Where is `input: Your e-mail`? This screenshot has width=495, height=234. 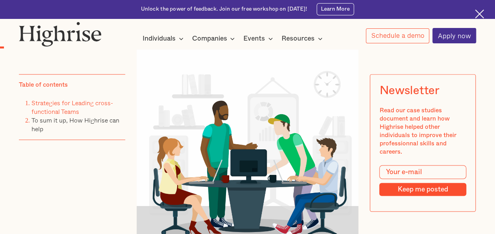
input: Your e-mail is located at coordinates (423, 172).